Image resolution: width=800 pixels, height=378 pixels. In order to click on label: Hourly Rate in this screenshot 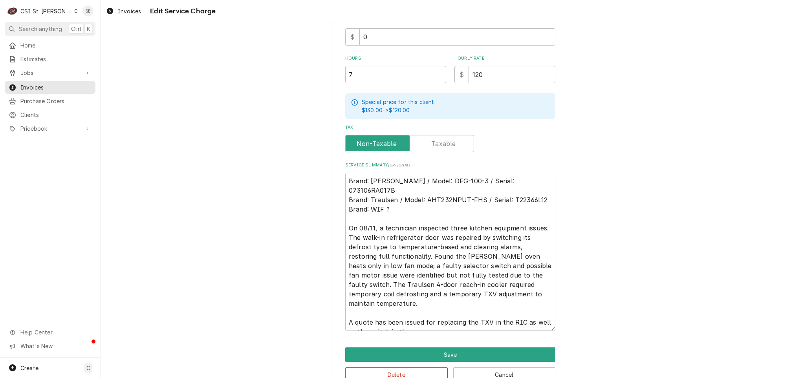, I will do `click(504, 58)`.